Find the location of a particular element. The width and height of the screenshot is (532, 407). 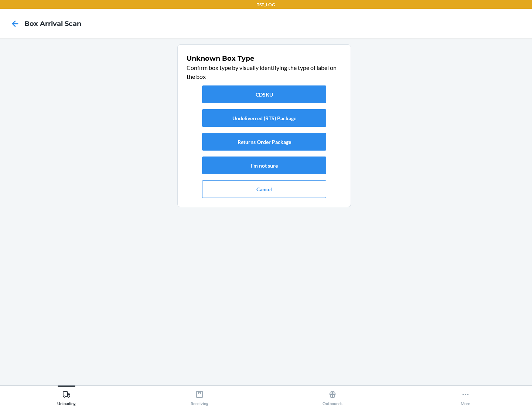

h1: Unknown Box Type is located at coordinates (264, 58).